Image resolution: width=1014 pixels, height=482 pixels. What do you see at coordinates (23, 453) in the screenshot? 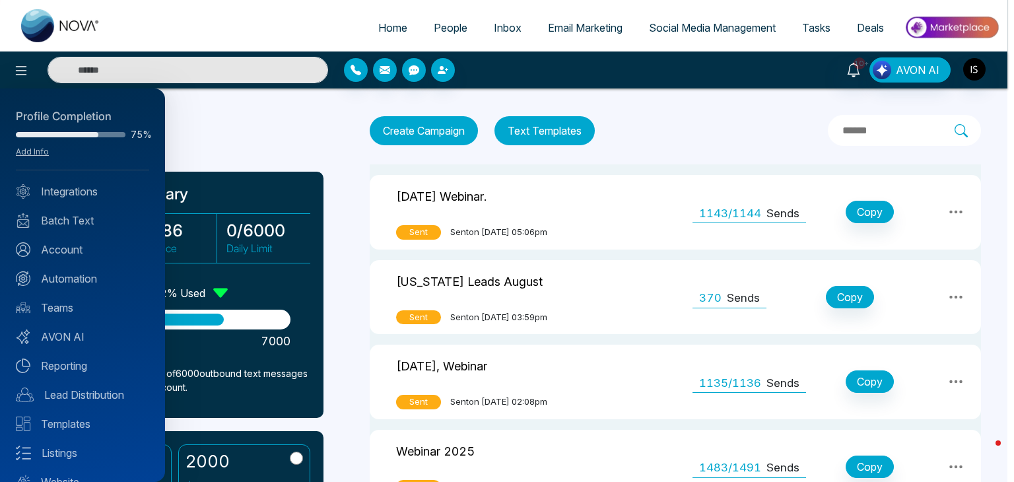
I see `img: Listings.svg` at bounding box center [23, 453].